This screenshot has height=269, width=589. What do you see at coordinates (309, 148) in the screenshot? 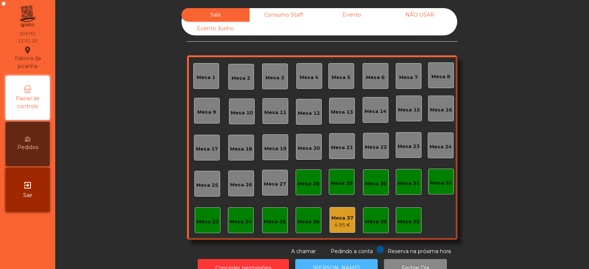
I see `div: Mesa 20` at bounding box center [309, 148].